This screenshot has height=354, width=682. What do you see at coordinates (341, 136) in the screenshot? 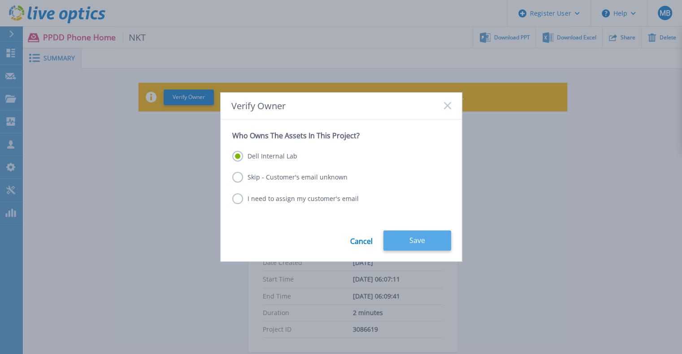
I see `p: Who Owns The Assets In This Project?` at bounding box center [341, 136].